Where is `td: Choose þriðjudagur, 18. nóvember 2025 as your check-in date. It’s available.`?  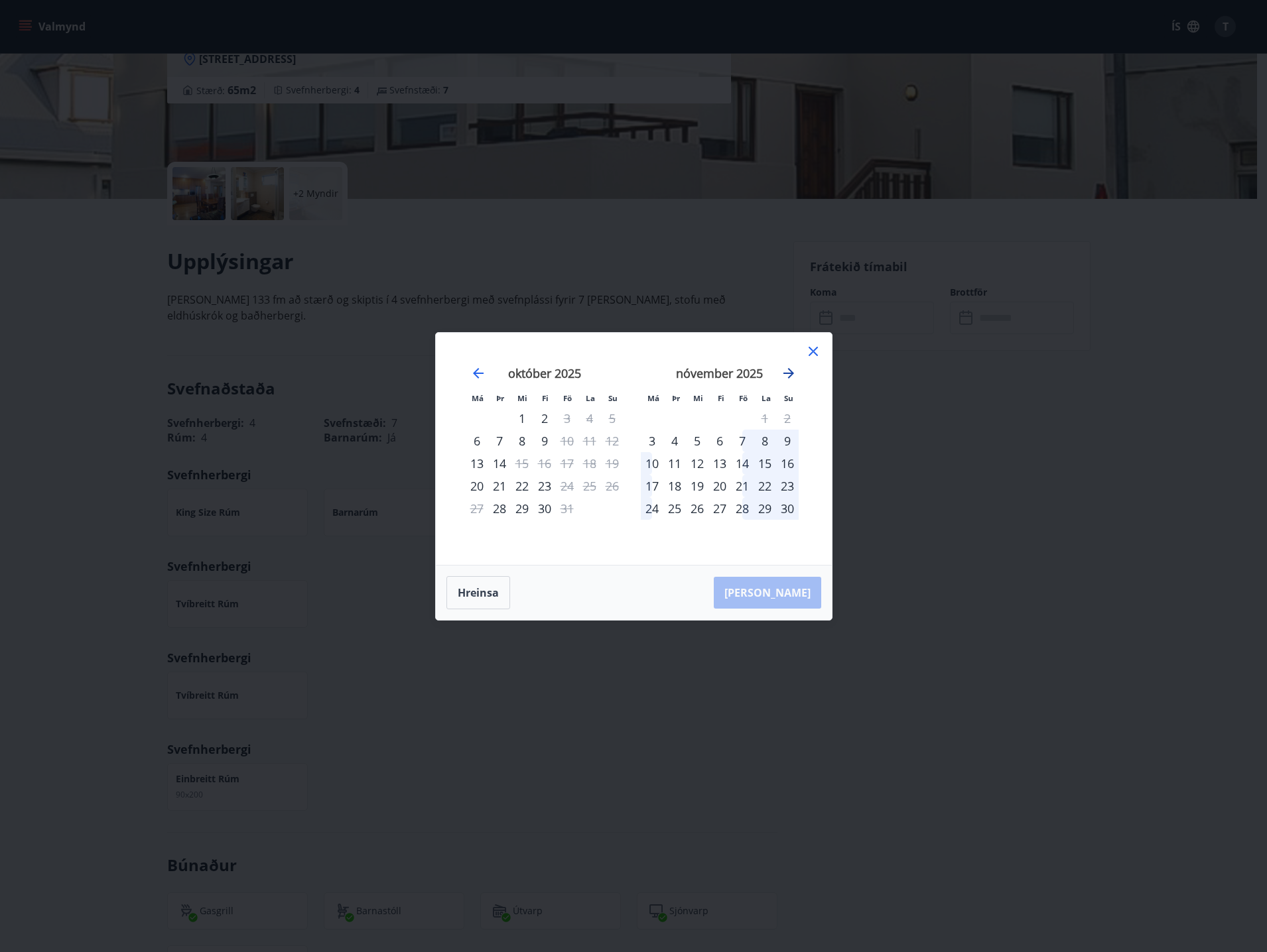 td: Choose þriðjudagur, 18. nóvember 2025 as your check-in date. It’s available. is located at coordinates (674, 486).